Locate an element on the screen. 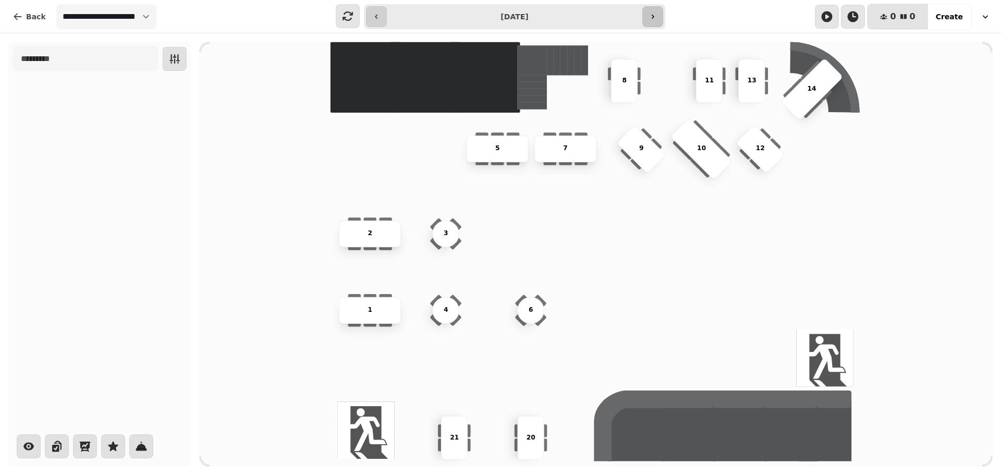  p: 2 is located at coordinates (370, 234).